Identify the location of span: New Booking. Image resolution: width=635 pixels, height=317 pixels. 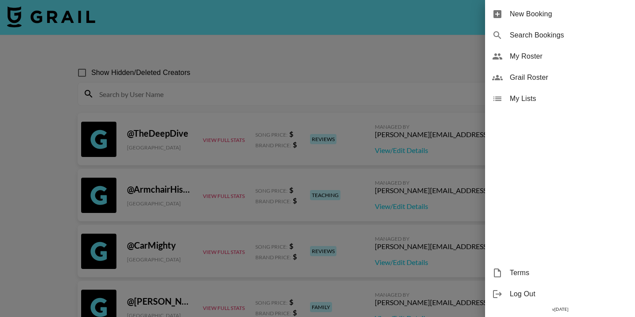
(569, 14).